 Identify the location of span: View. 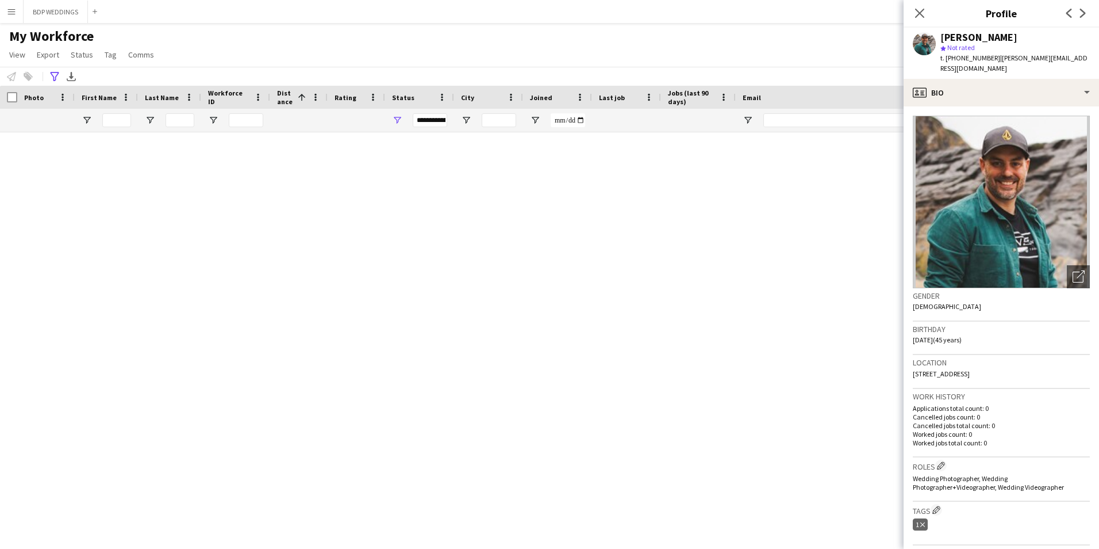
(17, 55).